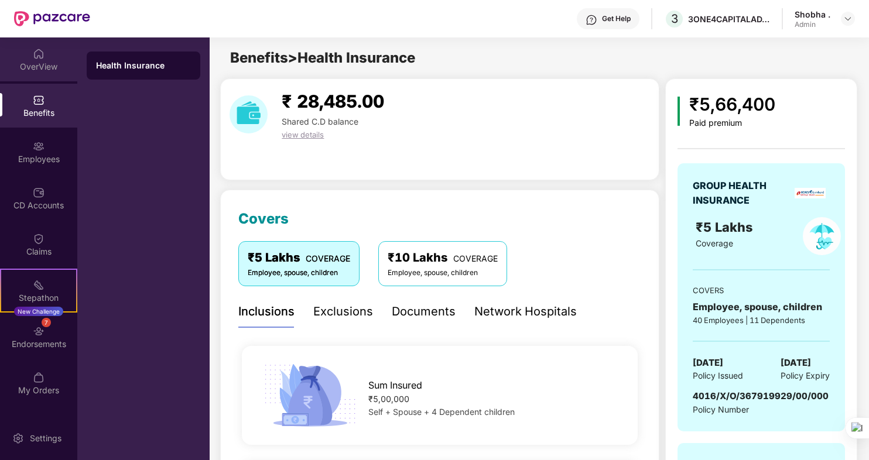  I want to click on img: svg+xml;base64,PHN2ZyBpZD0iQ2xhaW0iIHhtbG5zPSJodHRwOi8vd3d3LnczLm9yZy8yMDAwL3N2ZyIgd2lkdGg9IjIwIi..., so click(39, 239).